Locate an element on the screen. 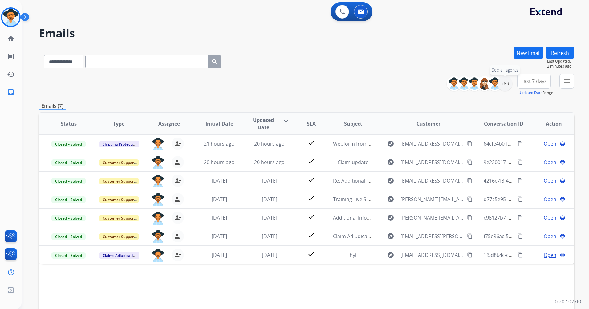  mat-icon: menu is located at coordinates (567, 81).